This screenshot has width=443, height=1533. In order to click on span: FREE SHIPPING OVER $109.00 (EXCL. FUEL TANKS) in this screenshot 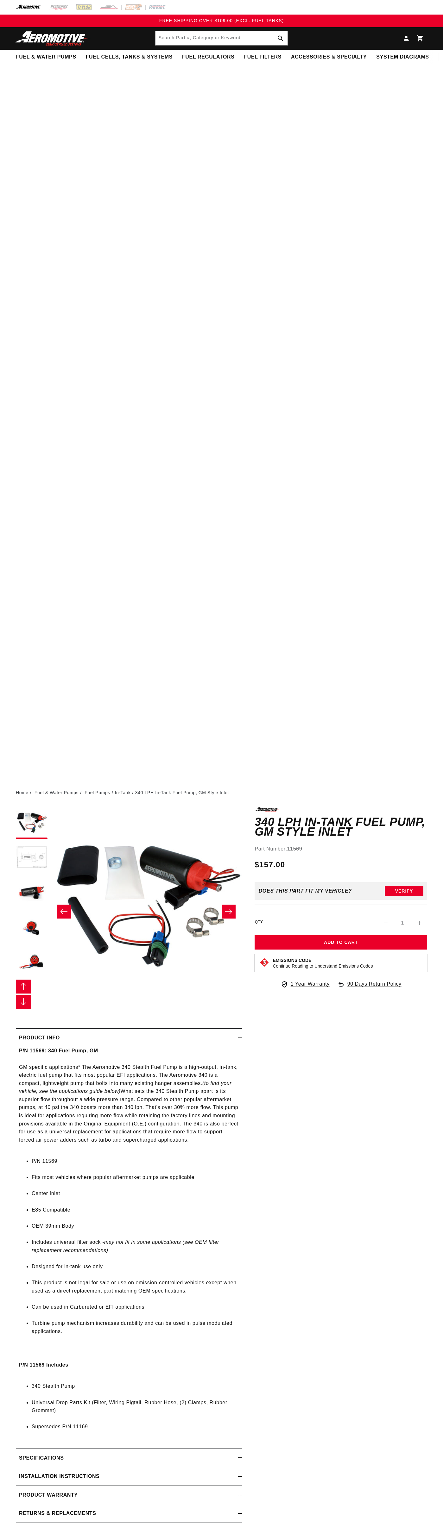, I will do `click(221, 21)`.